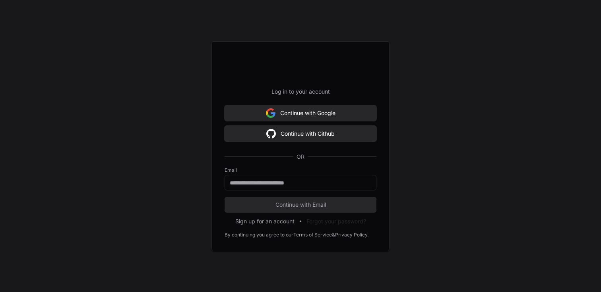 The height and width of the screenshot is (292, 601). Describe the element at coordinates (352, 235) in the screenshot. I see `a: Privacy Policy.` at that location.